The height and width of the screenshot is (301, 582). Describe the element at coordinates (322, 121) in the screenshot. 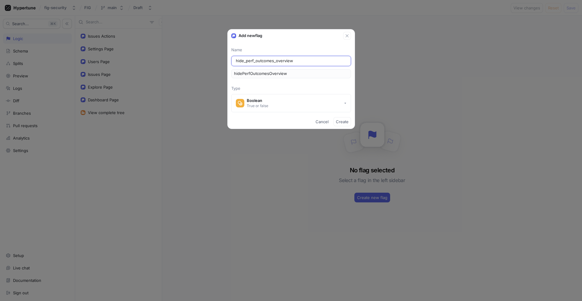

I see `button: Cancel` at that location.